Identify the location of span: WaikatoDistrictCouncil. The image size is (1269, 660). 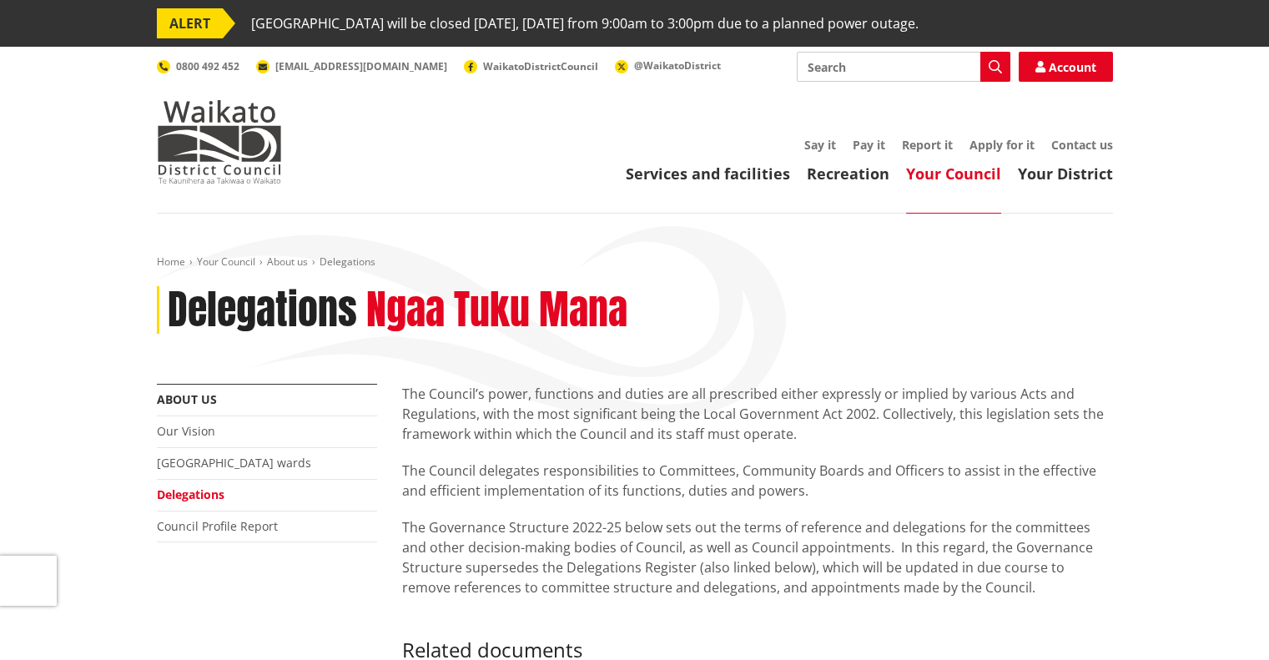
(541, 66).